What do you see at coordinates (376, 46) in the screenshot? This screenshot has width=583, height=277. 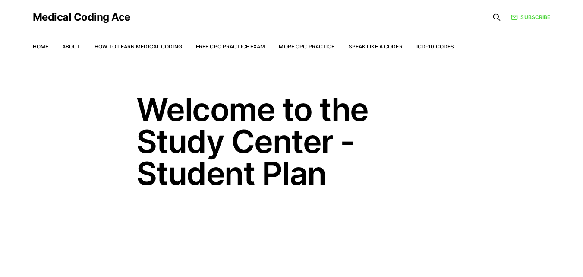 I see `a: Speak Like a Coder` at bounding box center [376, 46].